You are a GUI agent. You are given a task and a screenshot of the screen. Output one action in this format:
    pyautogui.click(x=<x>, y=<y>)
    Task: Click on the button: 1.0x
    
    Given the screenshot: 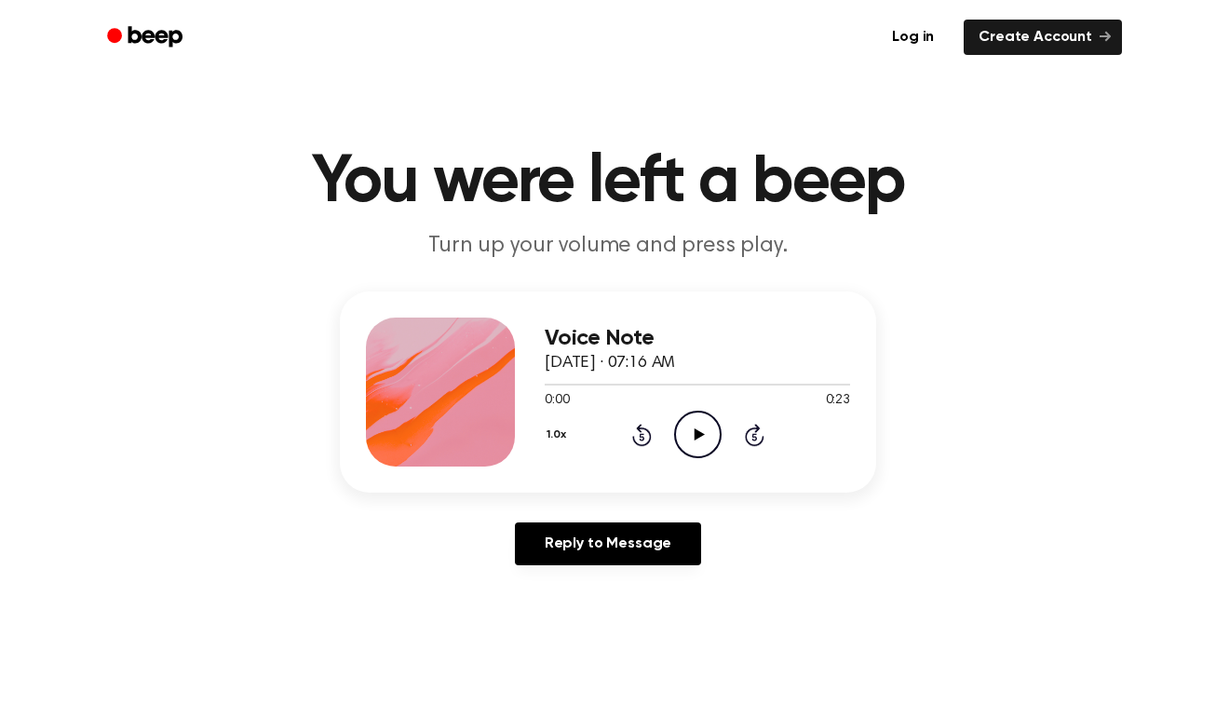 What is the action you would take?
    pyautogui.click(x=559, y=435)
    